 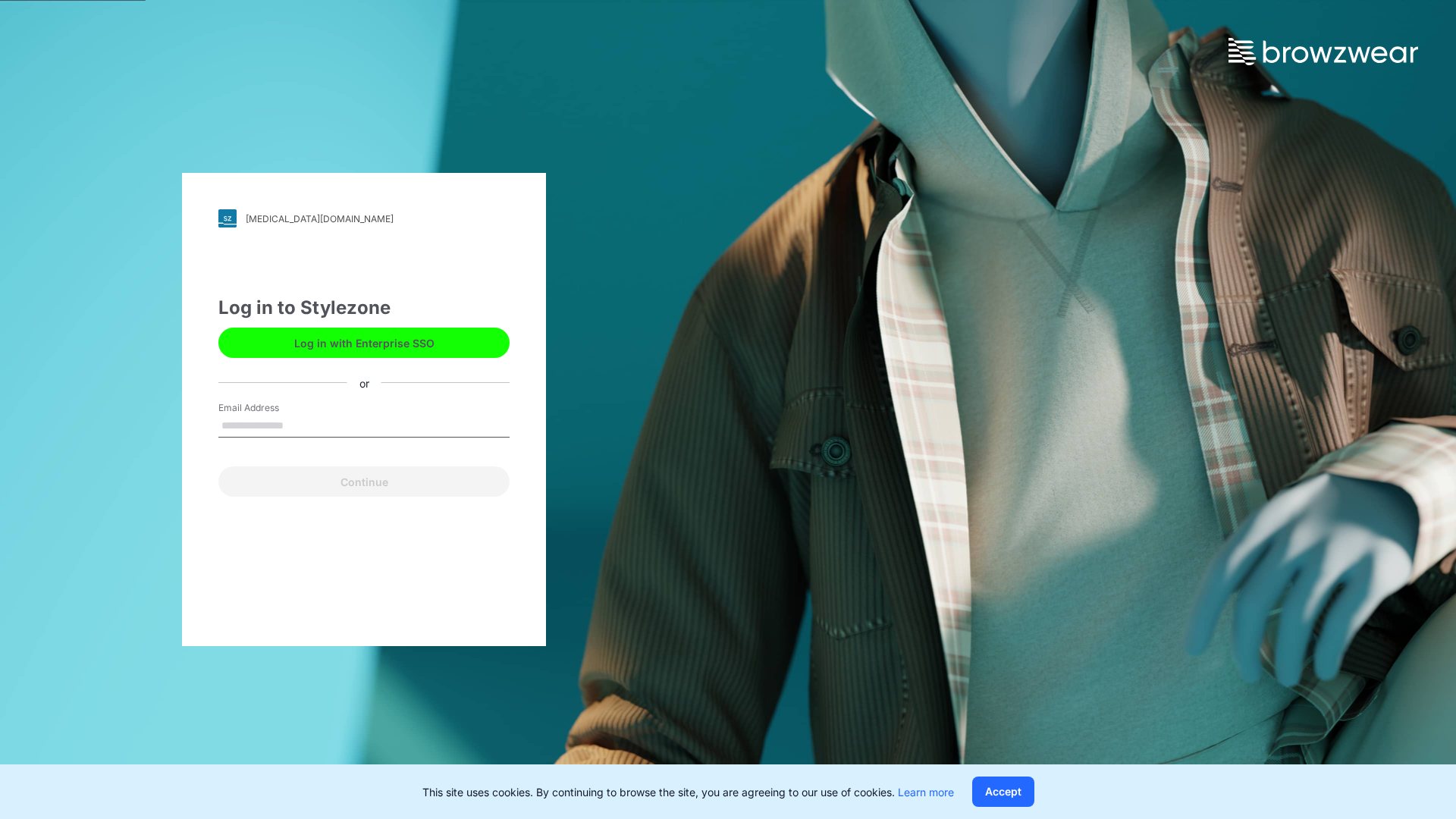 I want to click on div: Log in to Stylezone, so click(x=364, y=308).